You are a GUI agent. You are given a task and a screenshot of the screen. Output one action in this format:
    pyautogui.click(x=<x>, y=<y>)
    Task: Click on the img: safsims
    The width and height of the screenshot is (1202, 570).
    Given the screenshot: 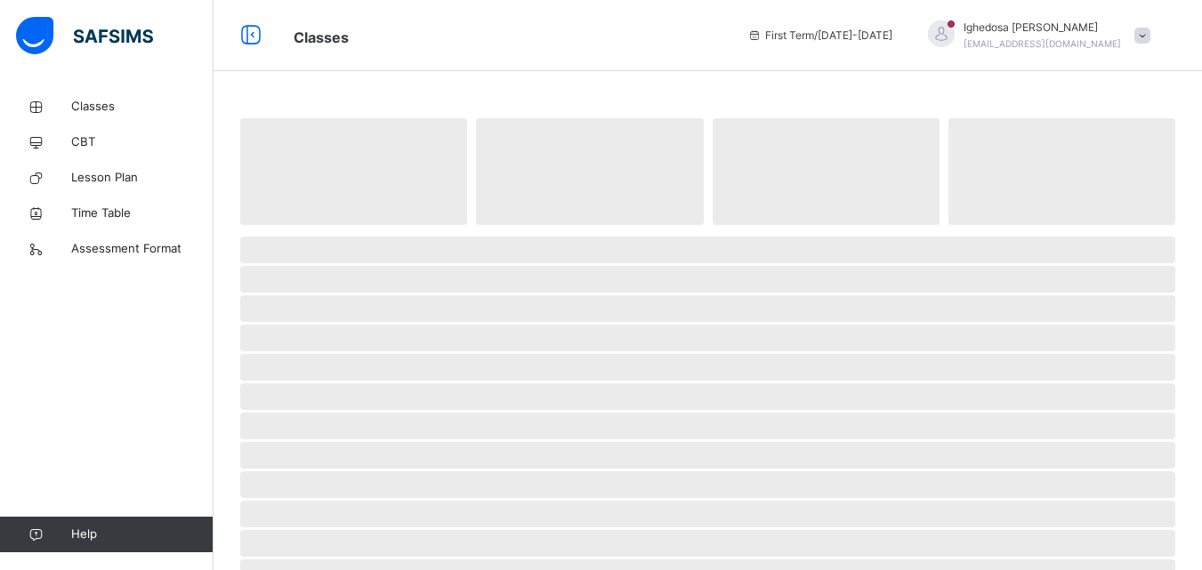 What is the action you would take?
    pyautogui.click(x=84, y=36)
    